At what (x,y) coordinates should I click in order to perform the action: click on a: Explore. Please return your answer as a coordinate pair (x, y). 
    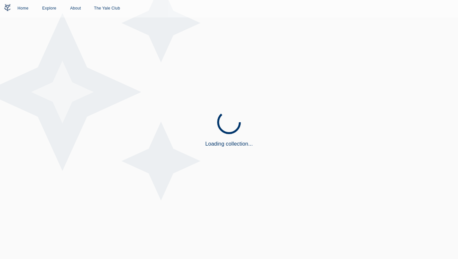
    Looking at the image, I should click on (49, 9).